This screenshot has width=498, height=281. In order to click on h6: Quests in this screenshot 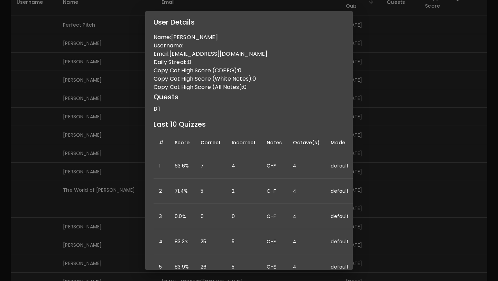, I will do `click(249, 97)`.